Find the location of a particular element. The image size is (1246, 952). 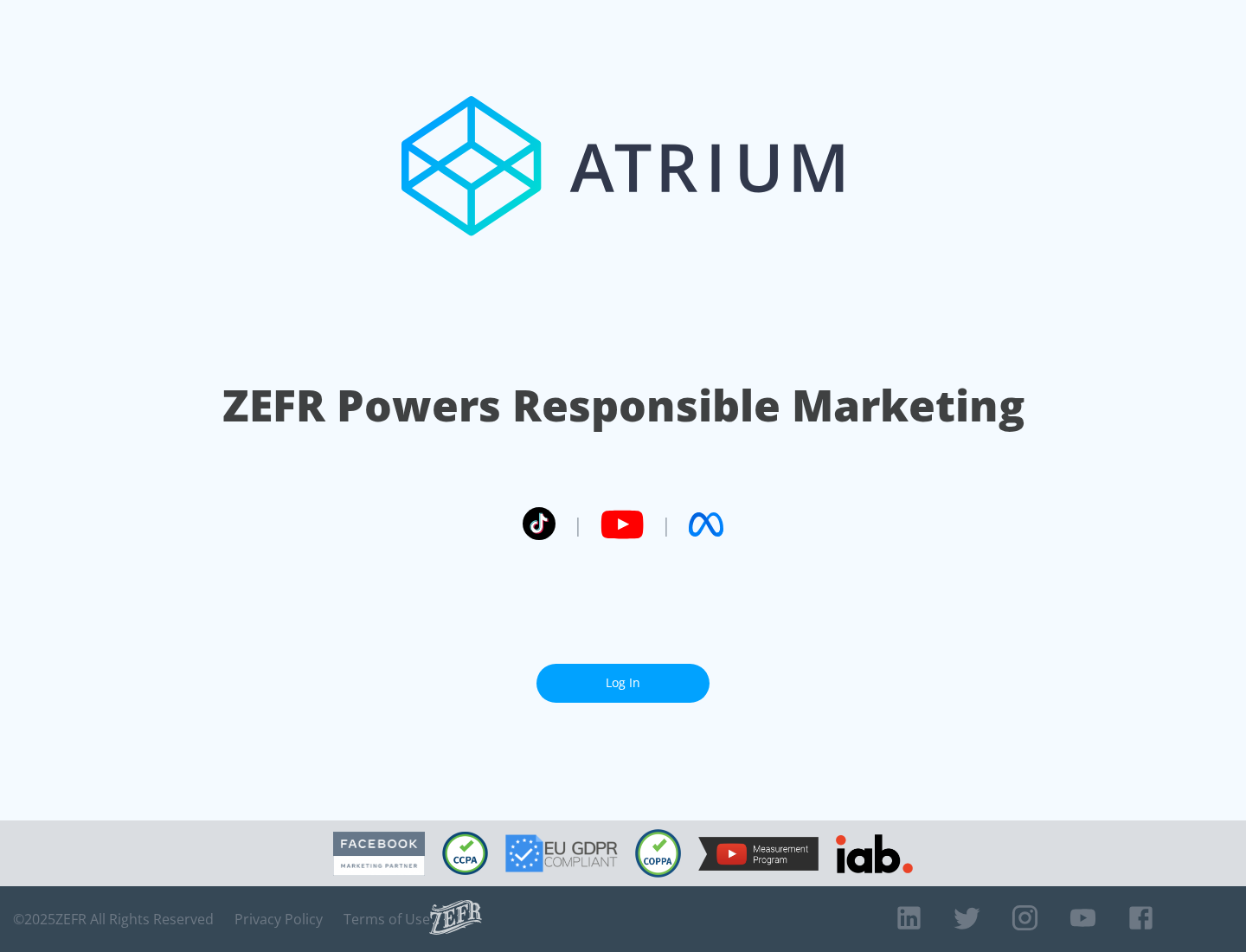

img: COPPA Compliant is located at coordinates (658, 854).